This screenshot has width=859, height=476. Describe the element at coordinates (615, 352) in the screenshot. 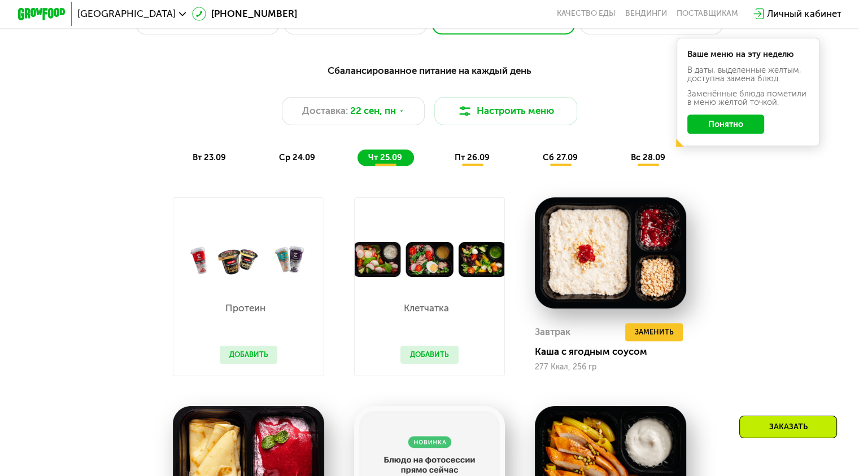

I see `div: Каша с ягодным соусом` at that location.